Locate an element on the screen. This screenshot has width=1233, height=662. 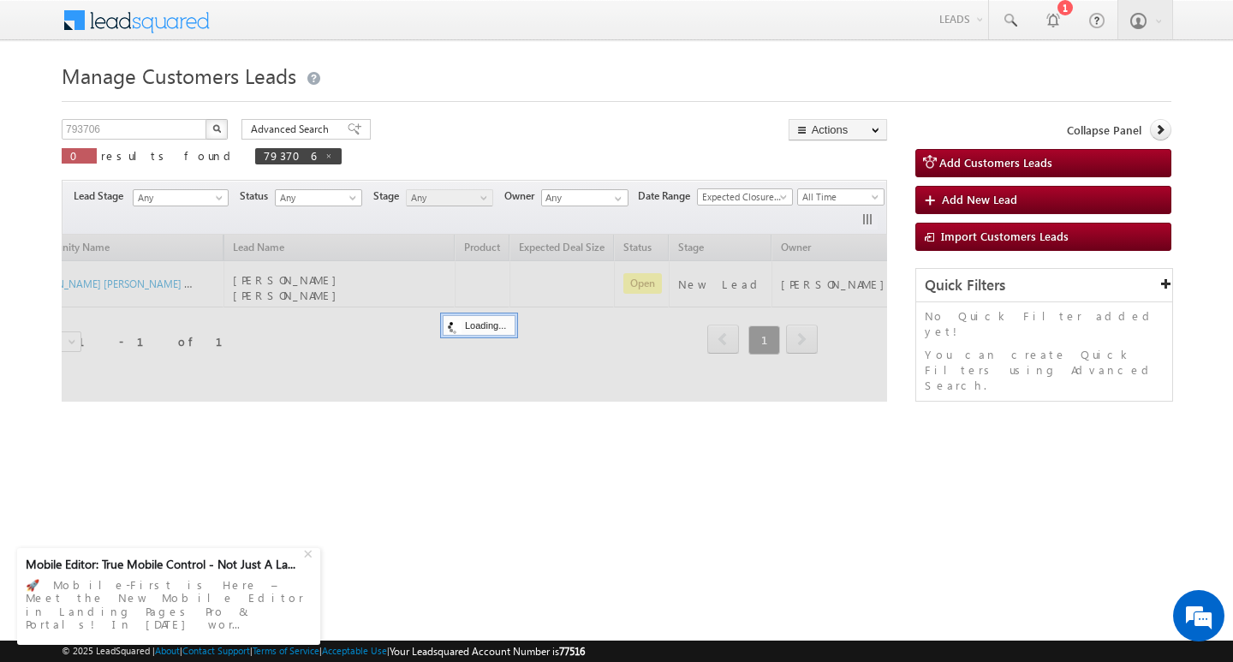
a: Expected Closure Date is located at coordinates (745, 197).